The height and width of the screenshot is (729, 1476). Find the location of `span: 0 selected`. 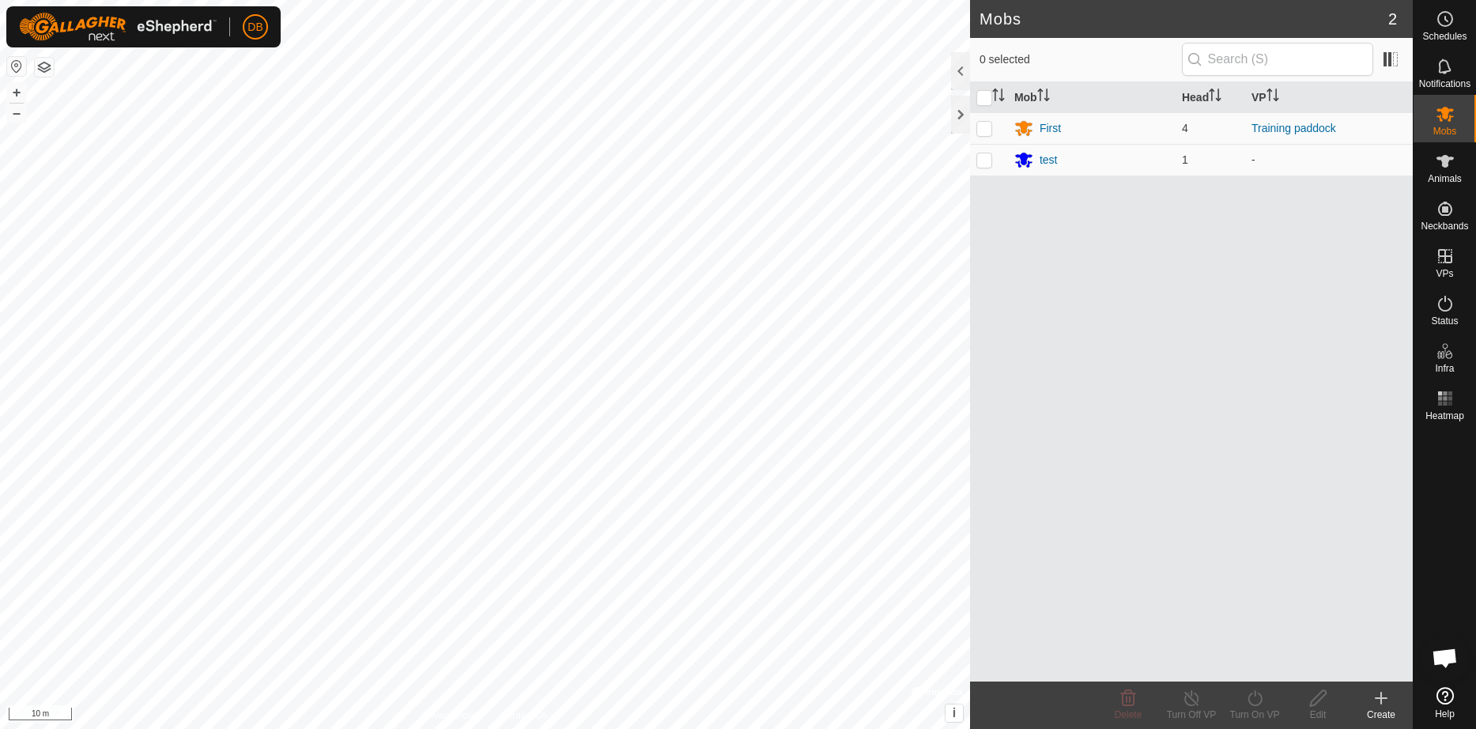

span: 0 selected is located at coordinates (1081, 59).